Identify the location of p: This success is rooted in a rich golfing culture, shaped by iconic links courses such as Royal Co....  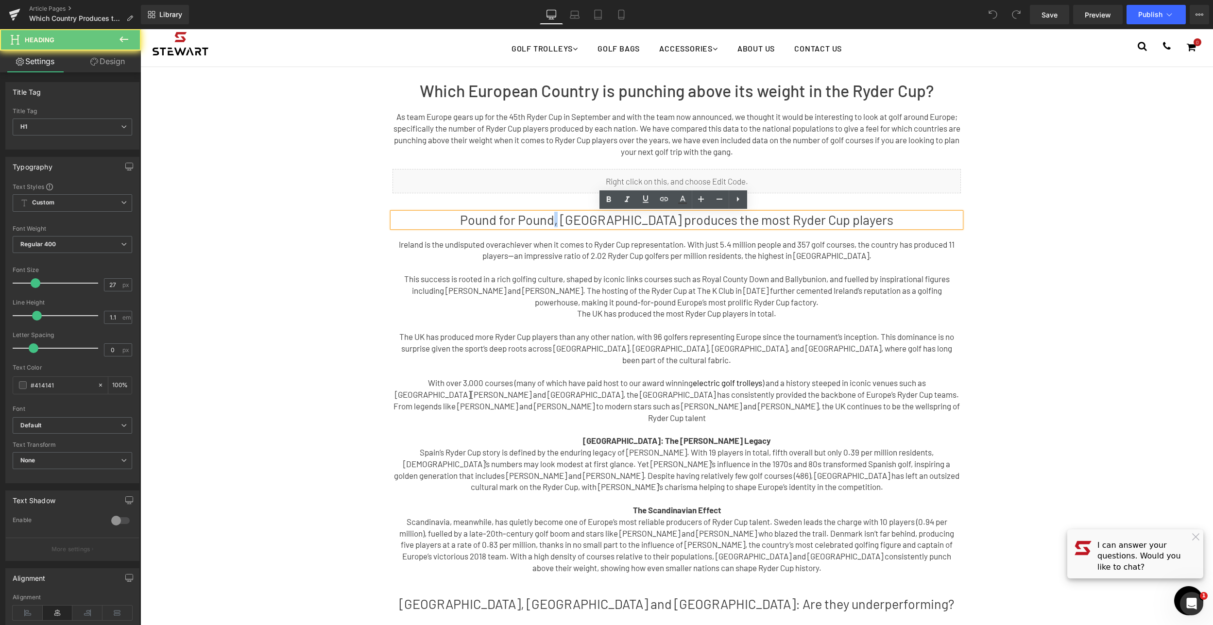
(536, 261).